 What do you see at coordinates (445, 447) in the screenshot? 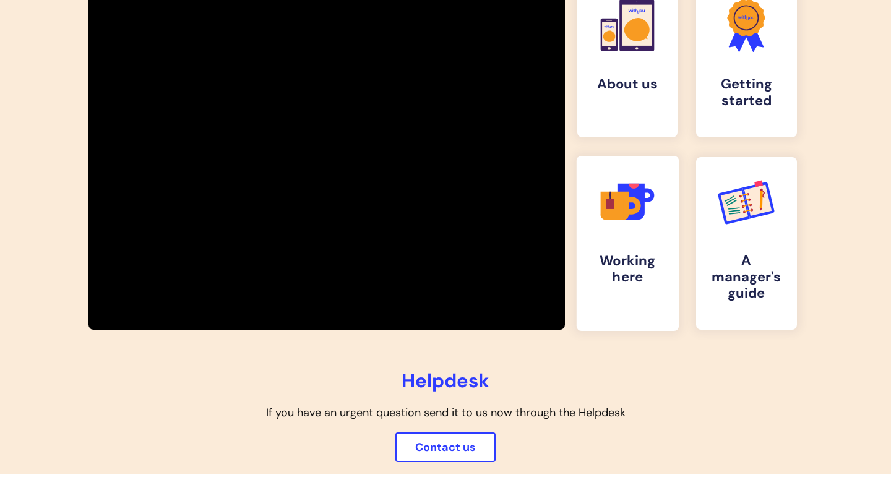
I see `a: Contact us` at bounding box center [445, 447].